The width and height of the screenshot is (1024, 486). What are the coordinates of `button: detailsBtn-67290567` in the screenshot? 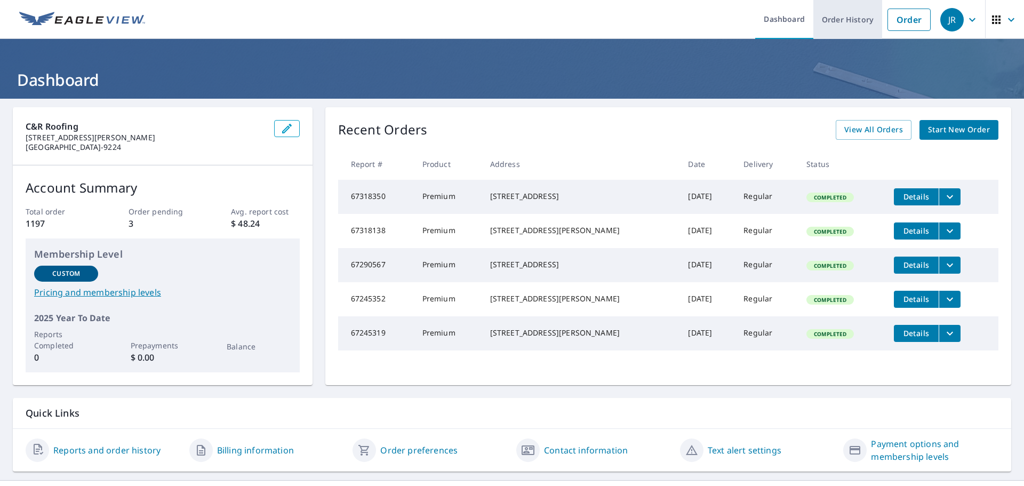 It's located at (916, 265).